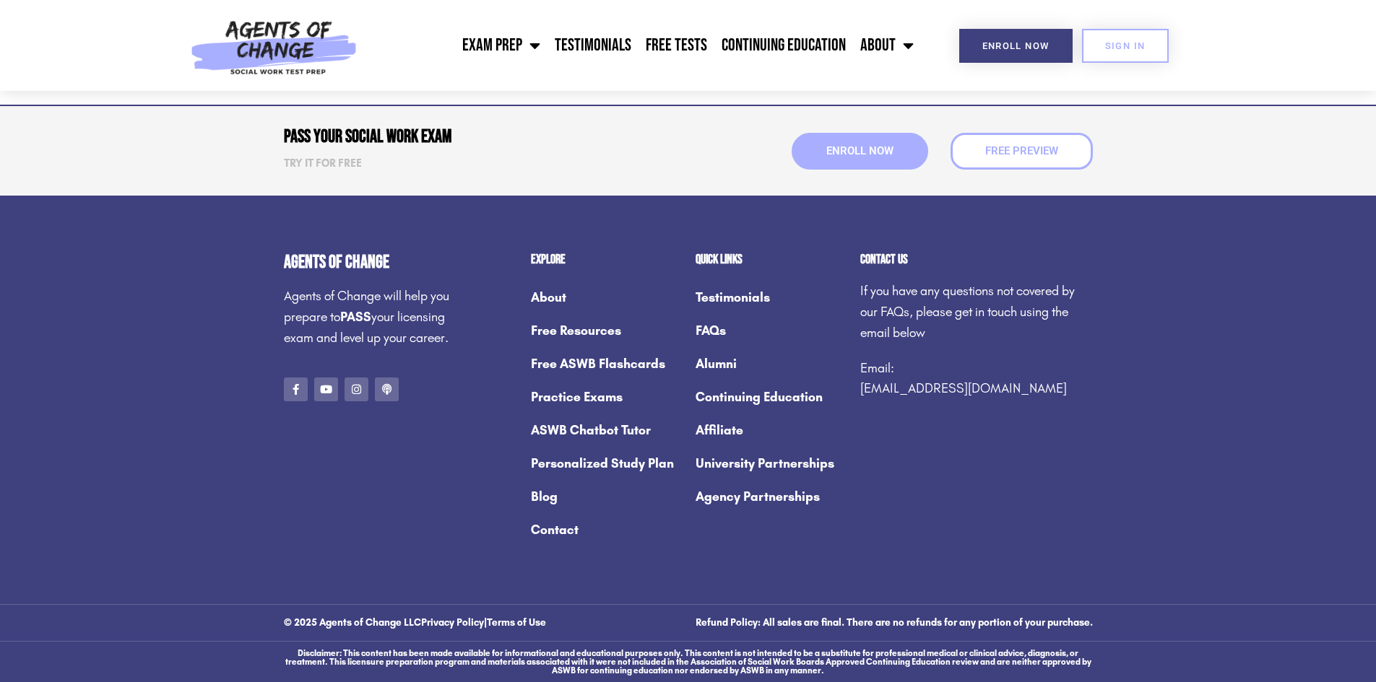  Describe the element at coordinates (606, 530) in the screenshot. I see `a: Contact` at that location.